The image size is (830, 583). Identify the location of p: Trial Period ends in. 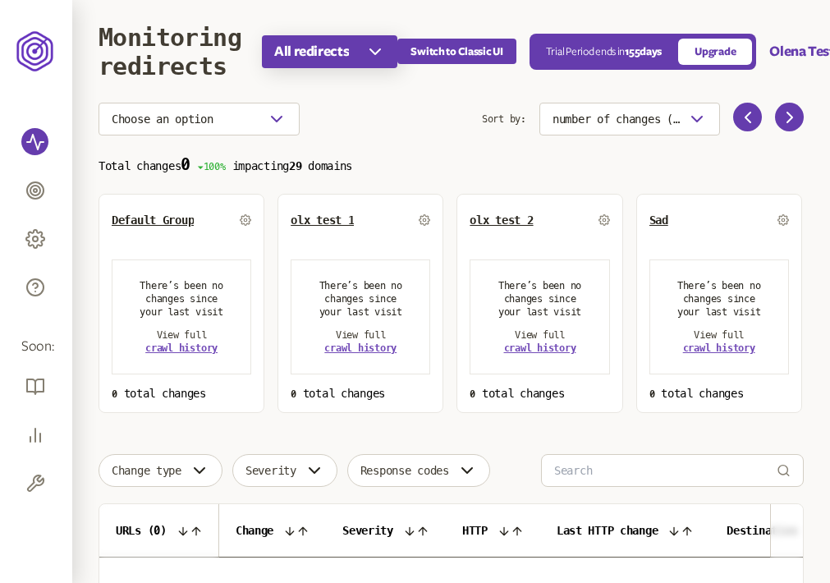
(603, 52).